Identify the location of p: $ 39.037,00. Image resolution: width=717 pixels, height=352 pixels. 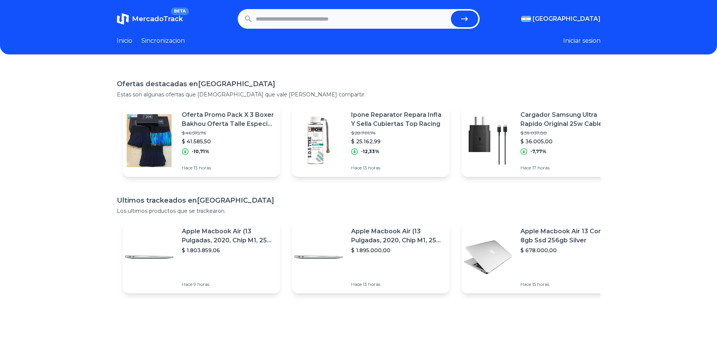
(566, 133).